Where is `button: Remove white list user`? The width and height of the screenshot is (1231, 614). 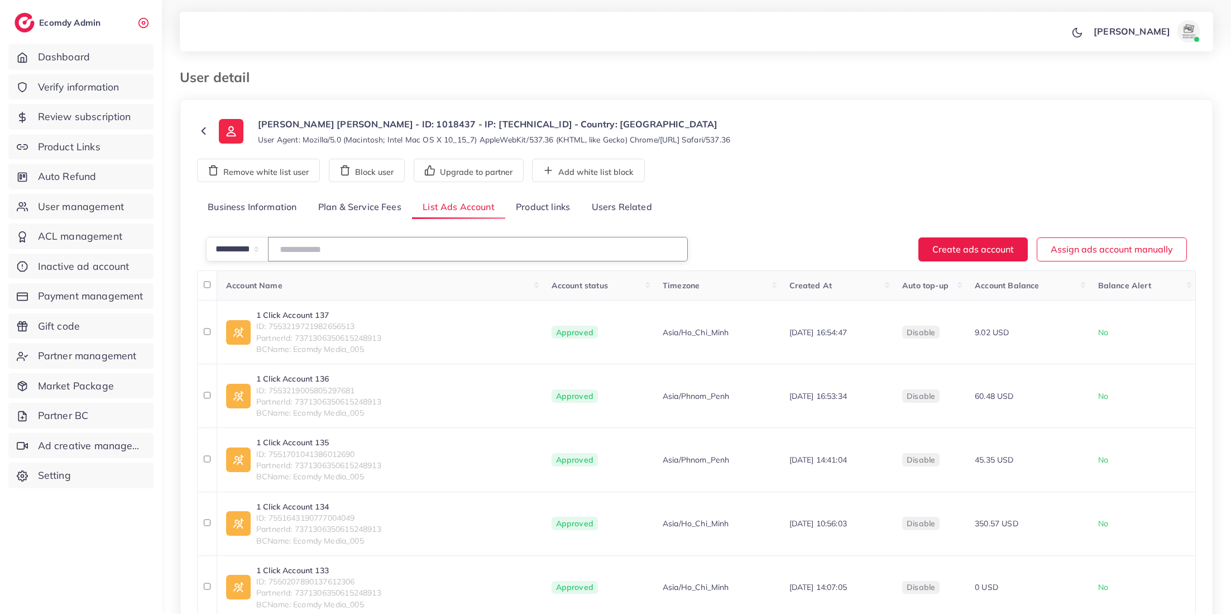
button: Remove white list user is located at coordinates (259, 170).